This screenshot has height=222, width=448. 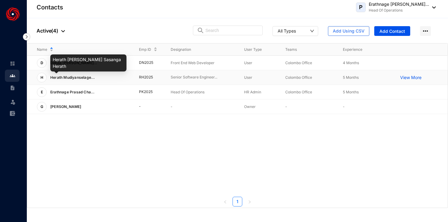 What do you see at coordinates (225, 202) in the screenshot?
I see `li: Previous Page` at bounding box center [225, 202].